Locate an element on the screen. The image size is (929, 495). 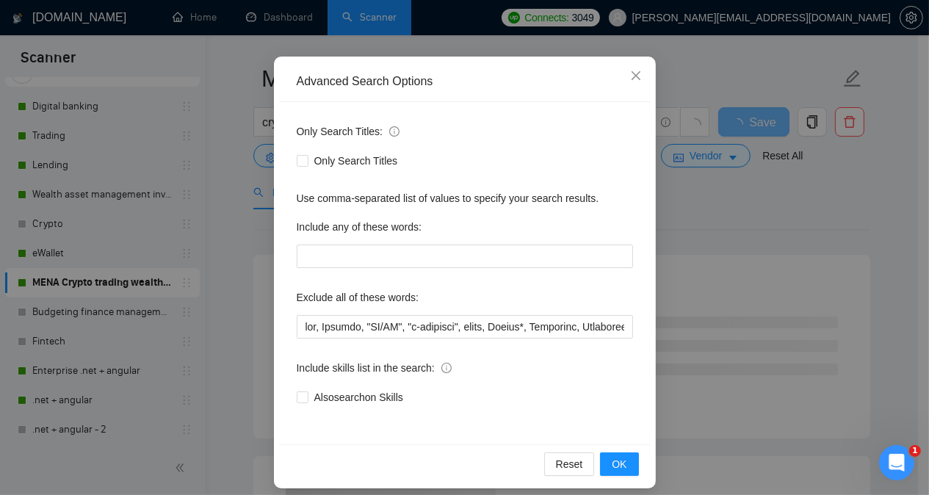
span: Include skills list in the search: is located at coordinates (374, 368).